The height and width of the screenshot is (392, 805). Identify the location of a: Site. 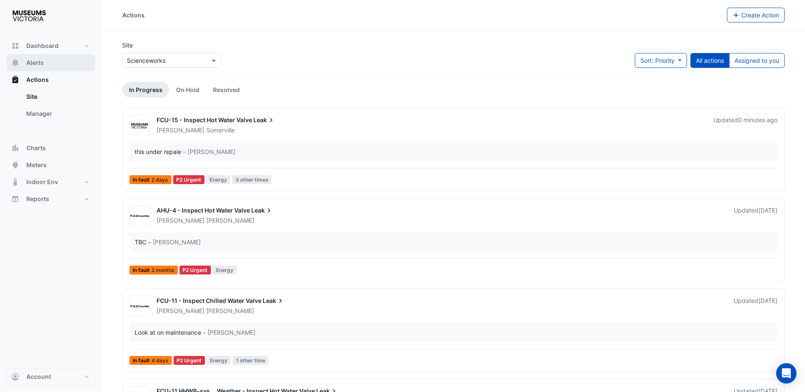
(57, 97).